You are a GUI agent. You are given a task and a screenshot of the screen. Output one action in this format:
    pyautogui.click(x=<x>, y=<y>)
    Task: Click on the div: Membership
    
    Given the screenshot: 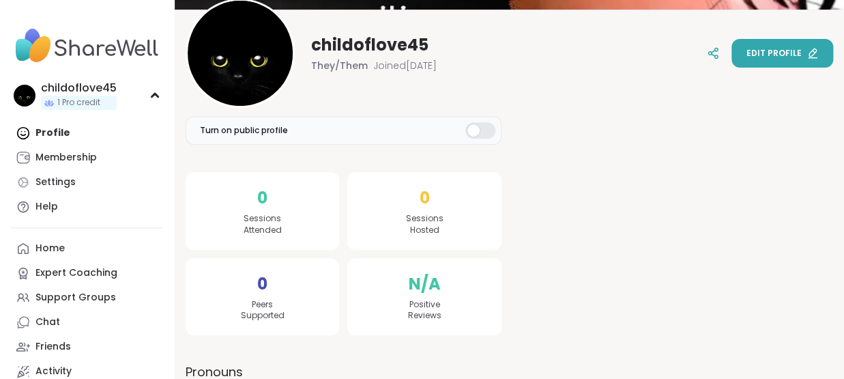 What is the action you would take?
    pyautogui.click(x=66, y=158)
    